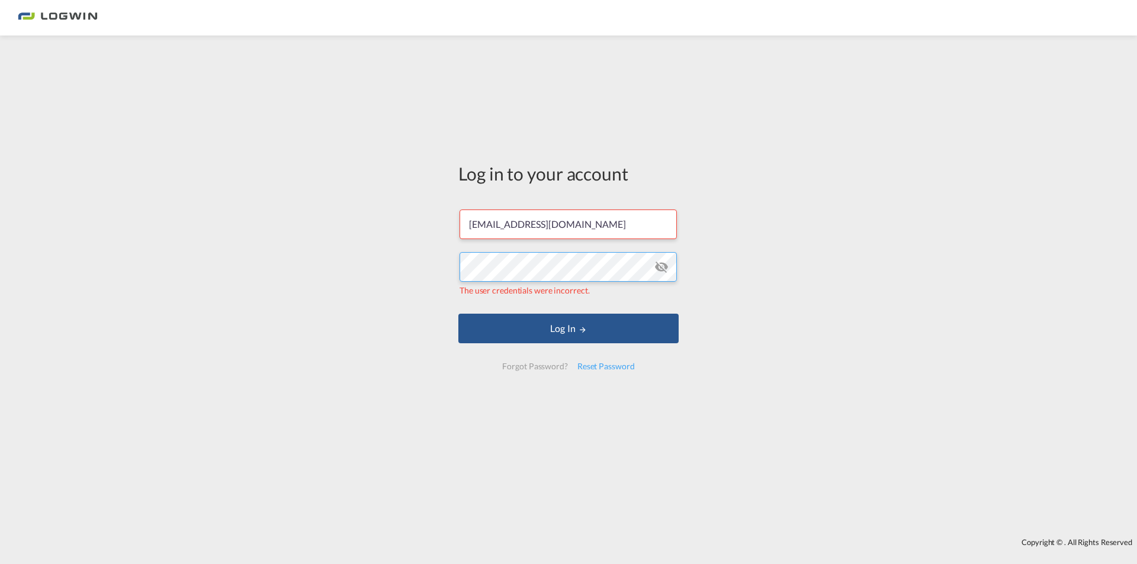  What do you see at coordinates (568, 329) in the screenshot?
I see `button: LOGIN` at bounding box center [568, 329].